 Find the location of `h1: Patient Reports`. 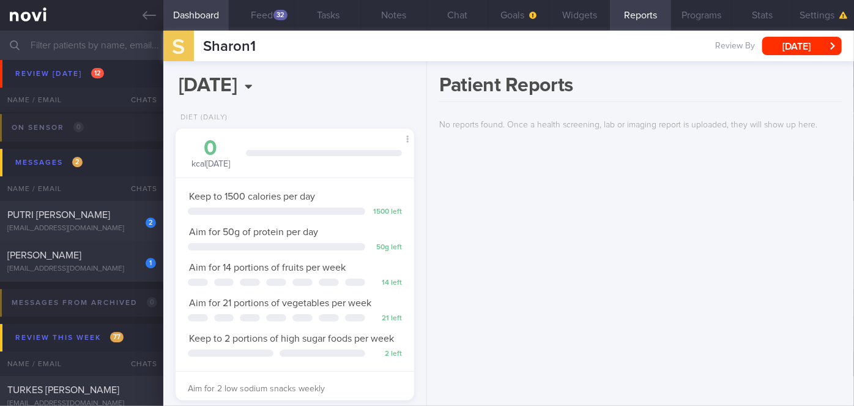

h1: Patient Reports is located at coordinates (640, 87).